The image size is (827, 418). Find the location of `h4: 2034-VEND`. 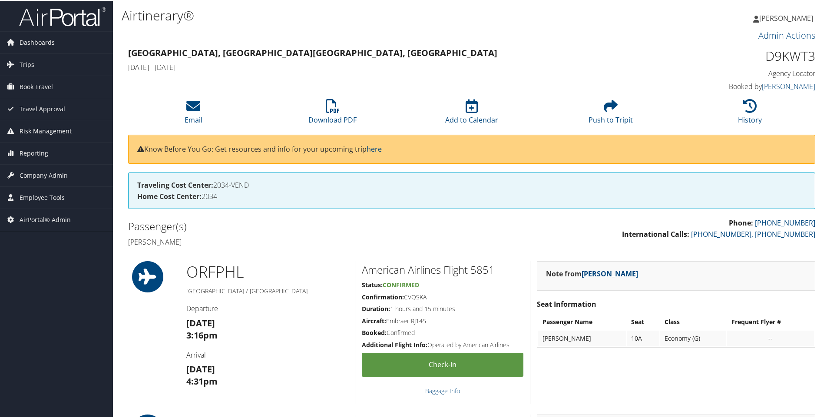

h4: 2034-VEND is located at coordinates (472, 184).